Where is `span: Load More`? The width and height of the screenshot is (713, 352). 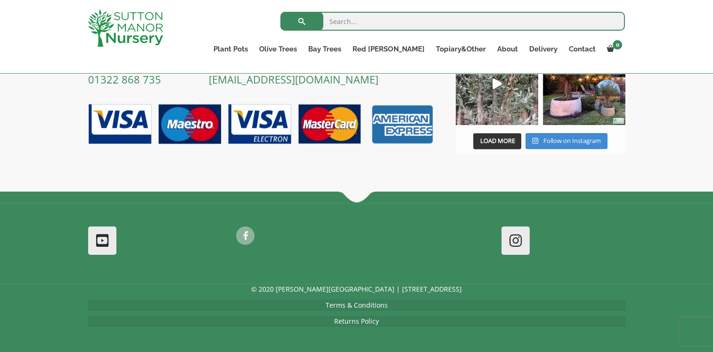 span: Load More is located at coordinates (497, 140).